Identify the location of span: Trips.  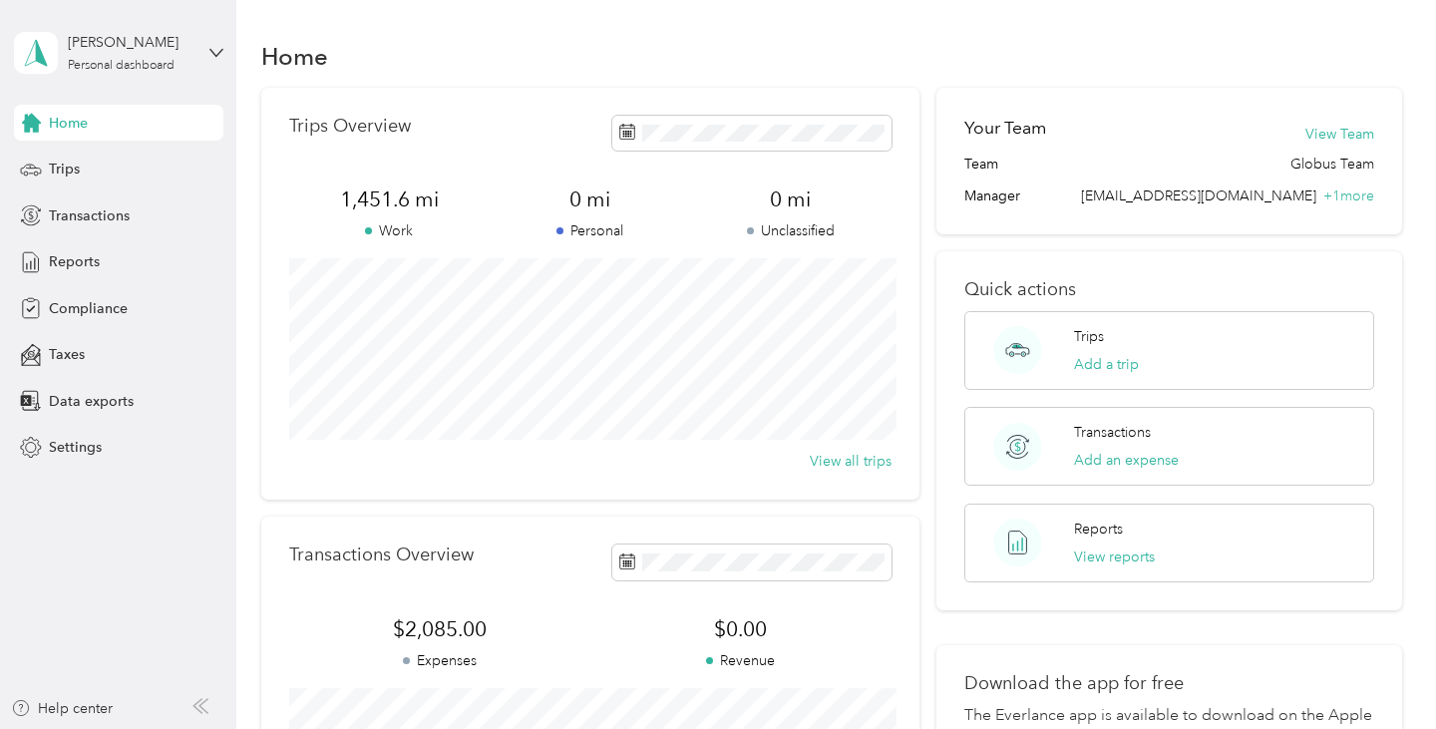
(64, 169).